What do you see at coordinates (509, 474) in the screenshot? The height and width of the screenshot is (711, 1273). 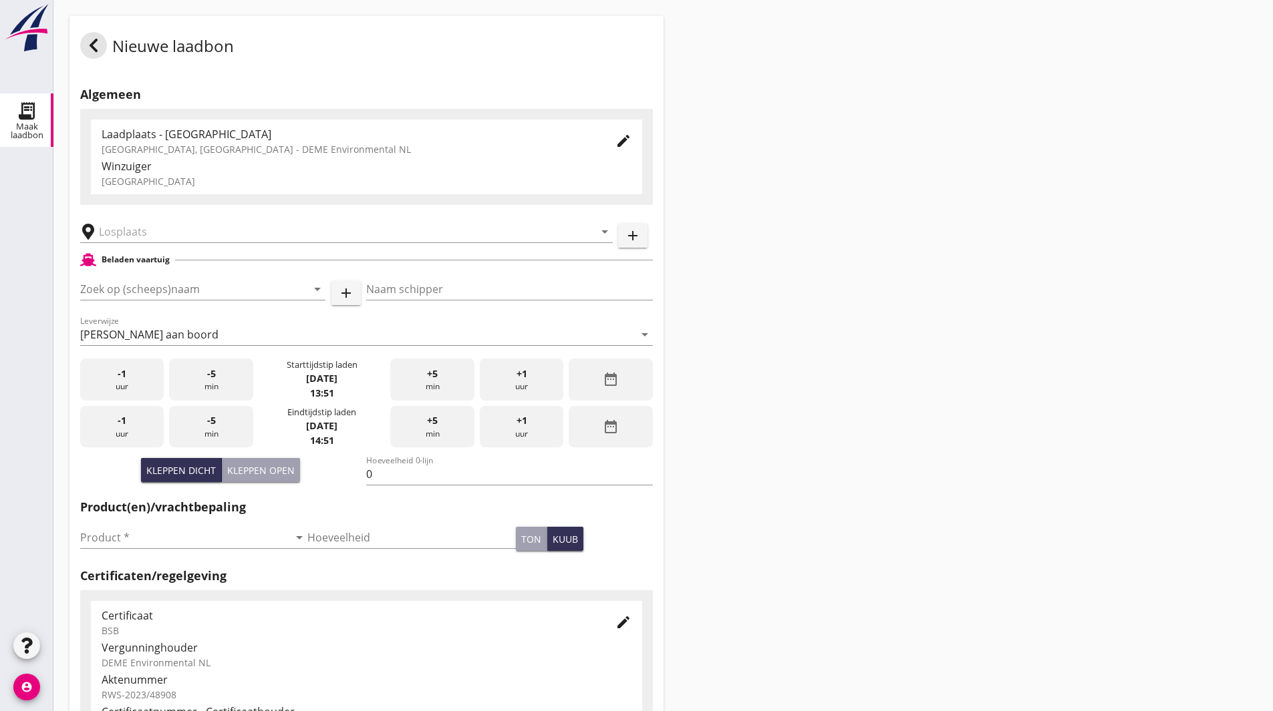 I see `input: Hoeveelheid 0-lijn` at bounding box center [509, 474].